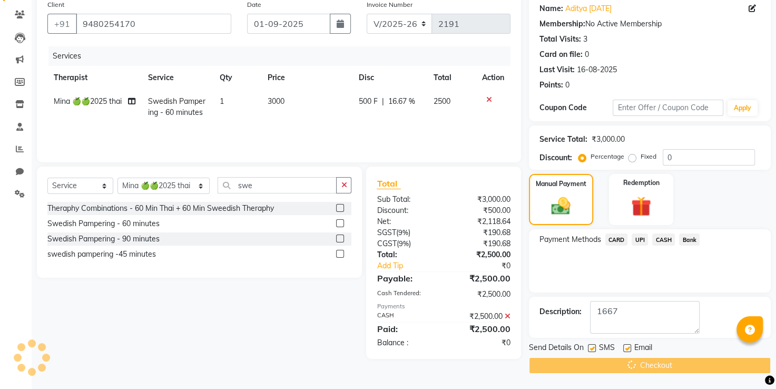 The image size is (776, 389). I want to click on label: Manual Payment, so click(561, 184).